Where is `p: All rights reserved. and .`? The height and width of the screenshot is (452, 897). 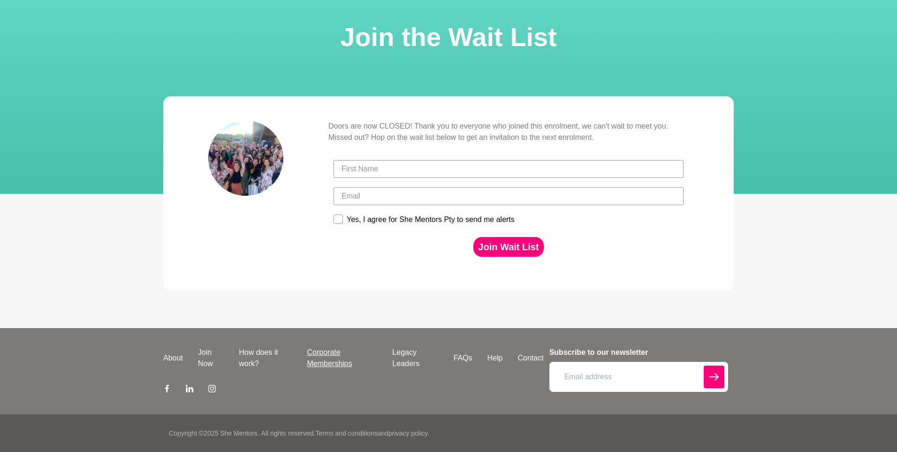 p: All rights reserved. and . is located at coordinates (345, 433).